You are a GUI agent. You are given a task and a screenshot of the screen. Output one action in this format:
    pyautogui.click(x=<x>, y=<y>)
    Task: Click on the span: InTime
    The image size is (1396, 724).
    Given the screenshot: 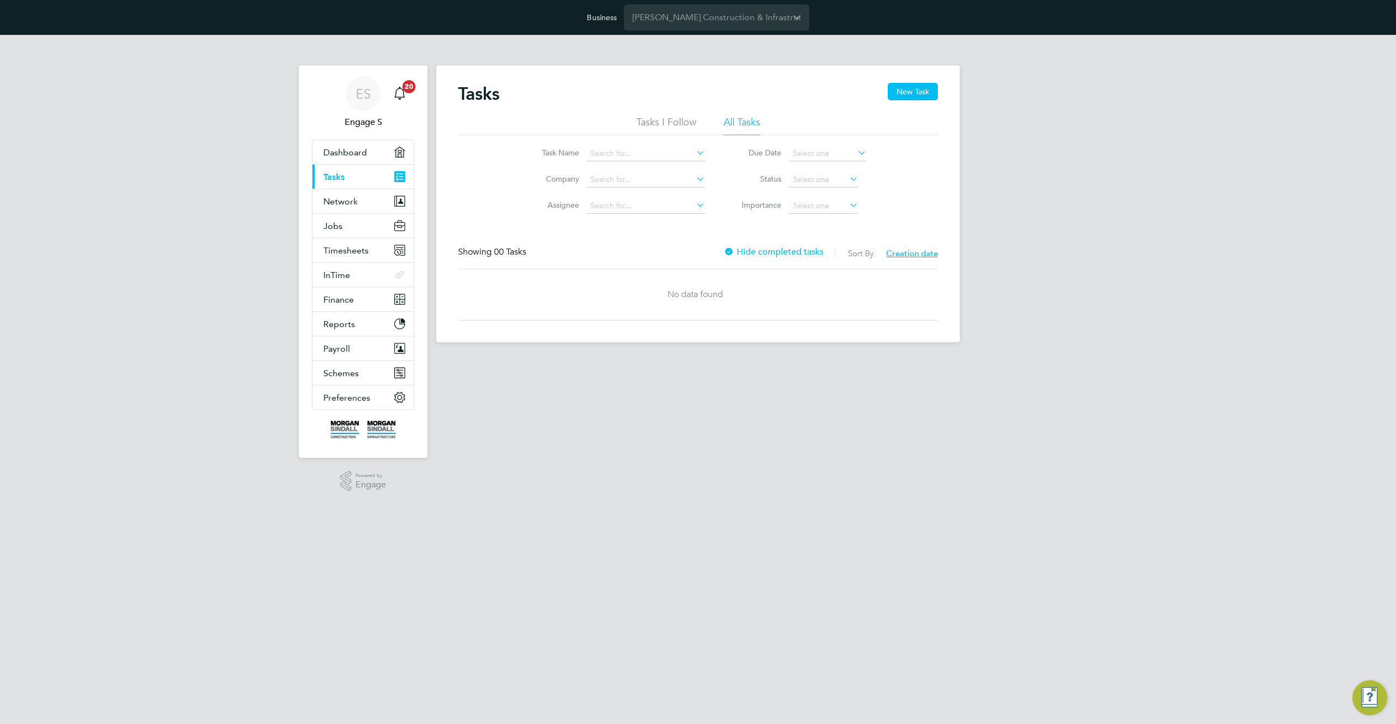 What is the action you would take?
    pyautogui.click(x=337, y=275)
    